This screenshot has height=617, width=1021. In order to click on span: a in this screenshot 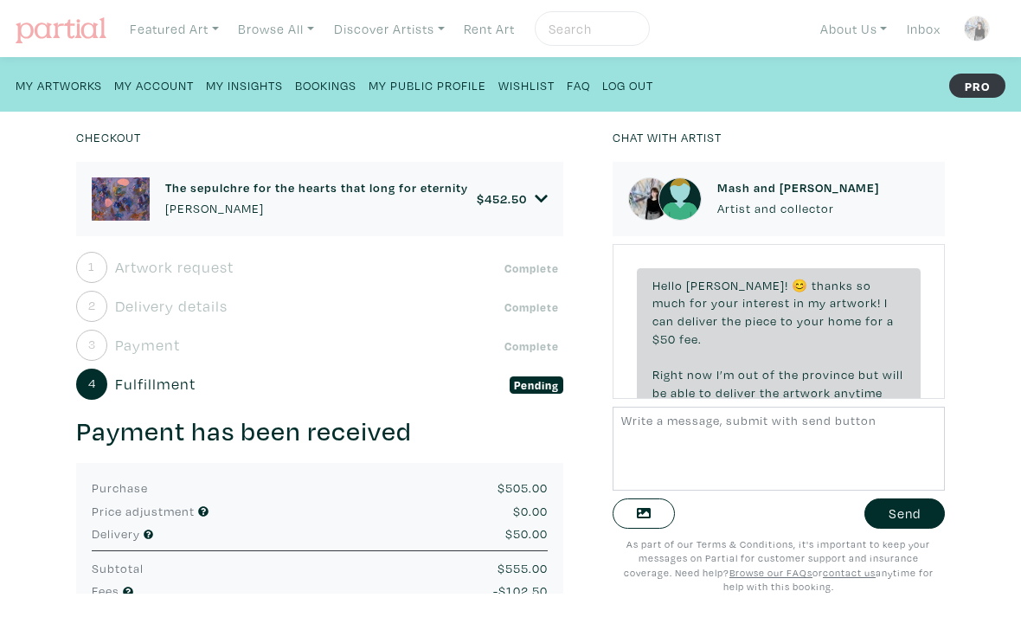, I will do `click(890, 320)`.